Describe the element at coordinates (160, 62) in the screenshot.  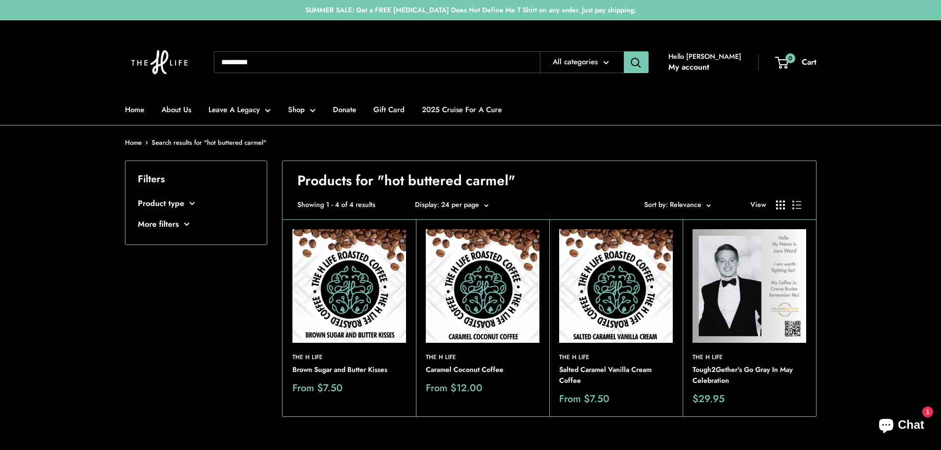
I see `img: The H Life` at that location.